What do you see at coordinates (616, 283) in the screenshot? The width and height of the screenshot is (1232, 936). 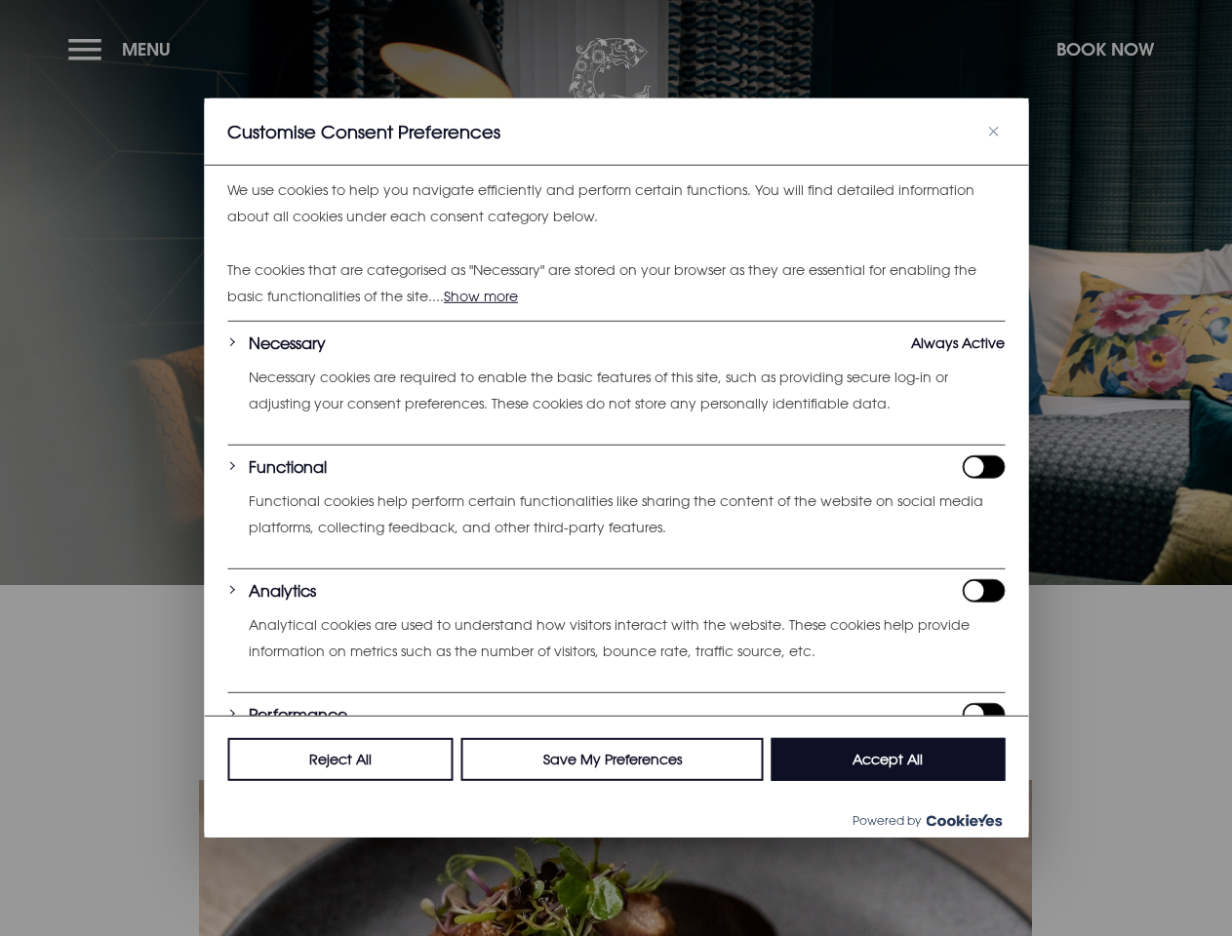 I see `p: The cookies that are categorised as "Necessary" are stored on your browser as they are essential ...` at bounding box center [616, 283].